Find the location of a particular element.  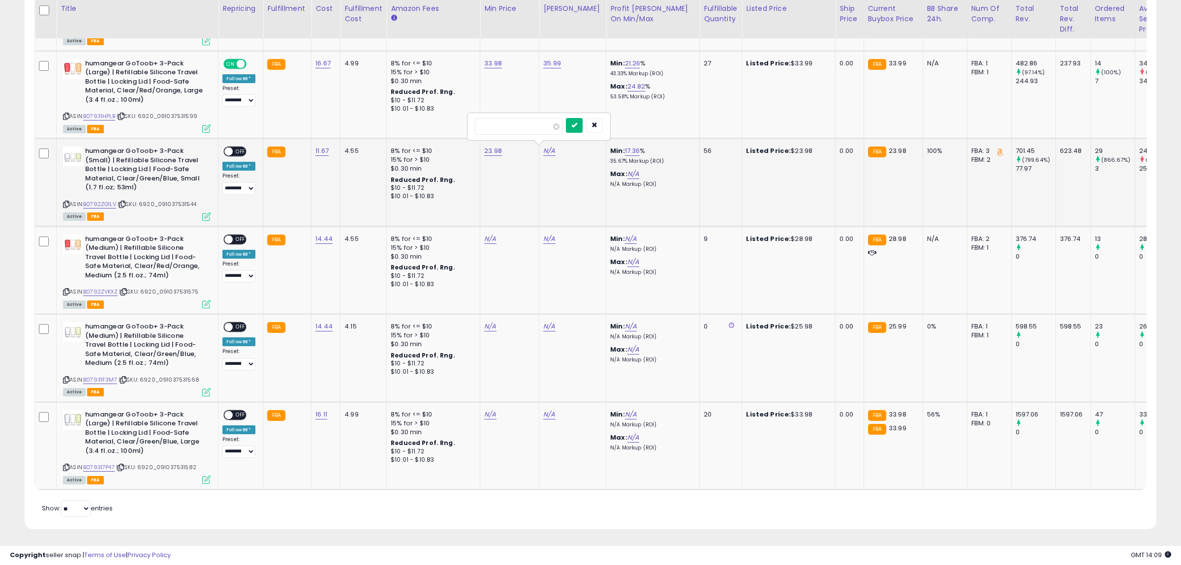

div: FBM: 0 is located at coordinates (988, 424).